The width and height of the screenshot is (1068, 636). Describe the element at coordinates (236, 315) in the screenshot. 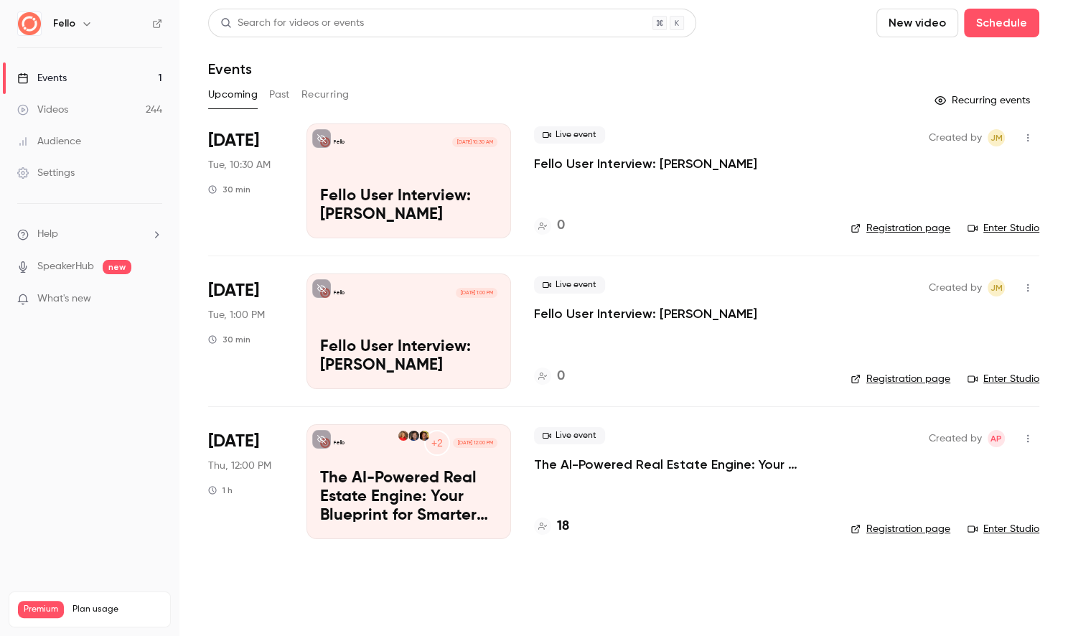

I see `span: Tue, 1:00 PM` at that location.